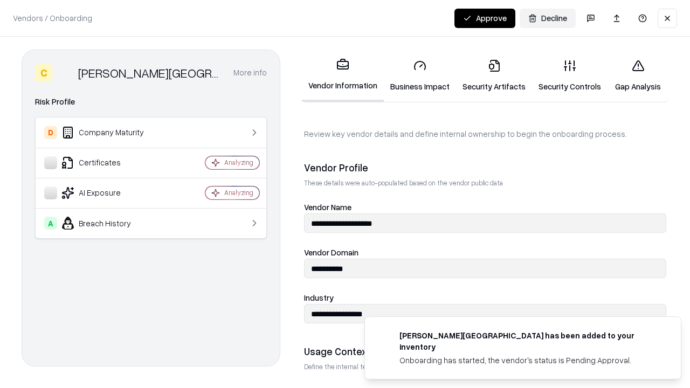 The image size is (690, 388). I want to click on button: Approve, so click(485, 18).